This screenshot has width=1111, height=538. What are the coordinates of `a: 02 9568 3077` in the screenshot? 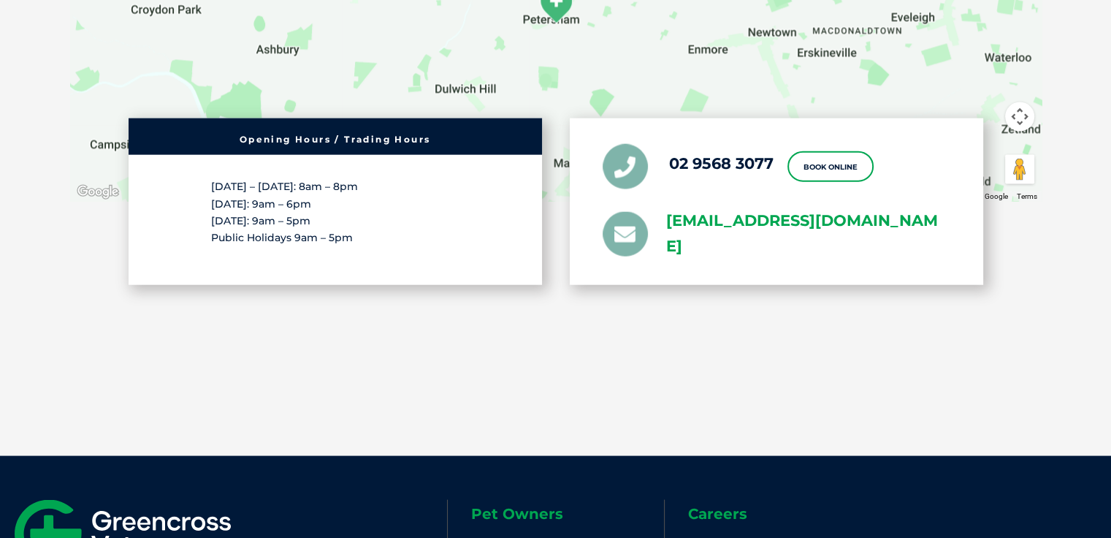 It's located at (721, 163).